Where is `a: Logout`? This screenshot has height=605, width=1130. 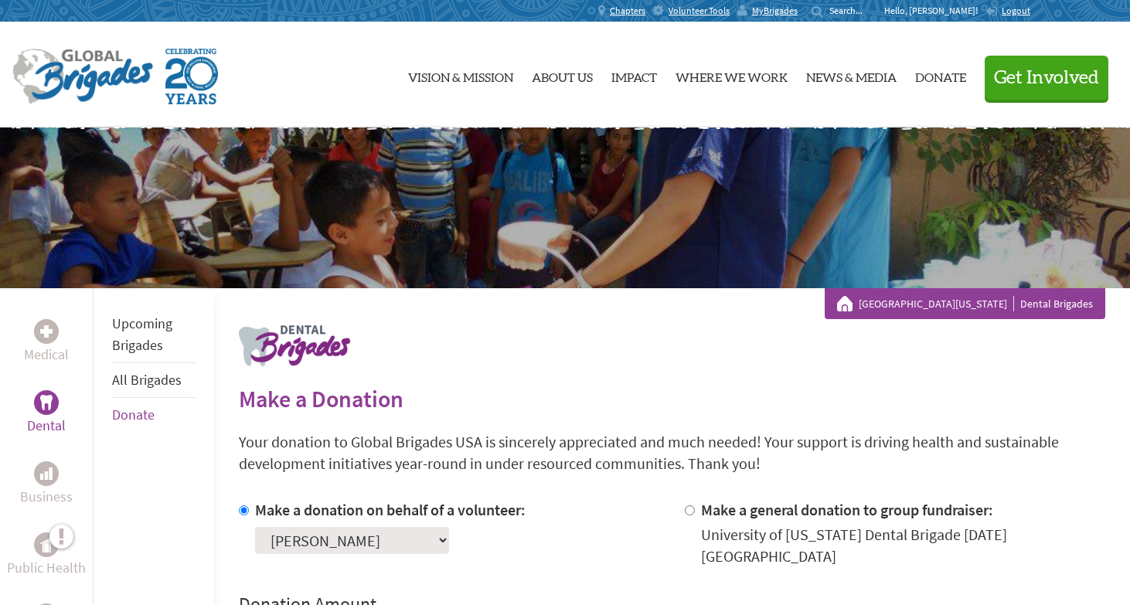 a: Logout is located at coordinates (1008, 11).